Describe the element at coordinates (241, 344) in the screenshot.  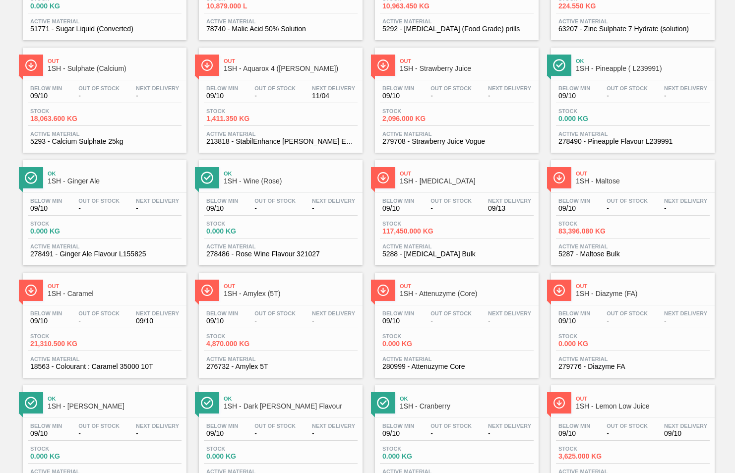
I see `span: 4,870.000 KG` at that location.